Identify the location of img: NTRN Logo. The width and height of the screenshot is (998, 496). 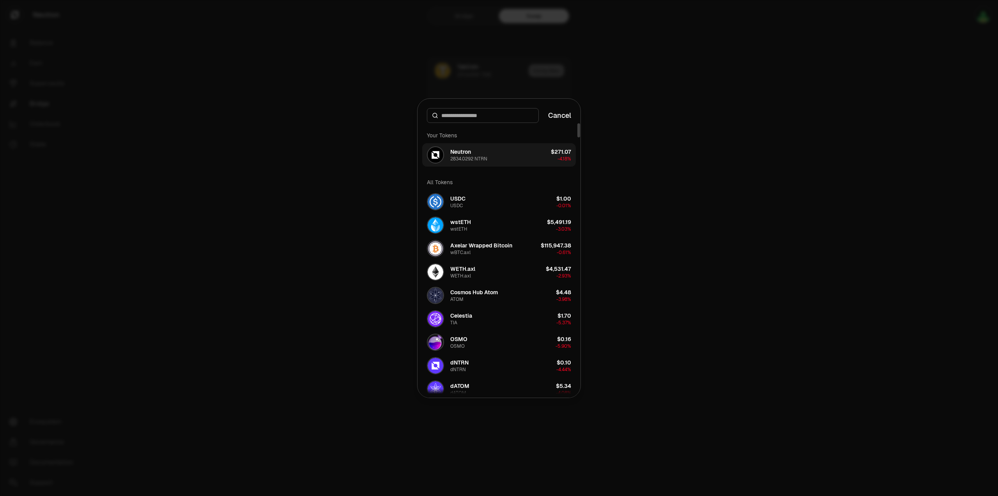
(436, 155).